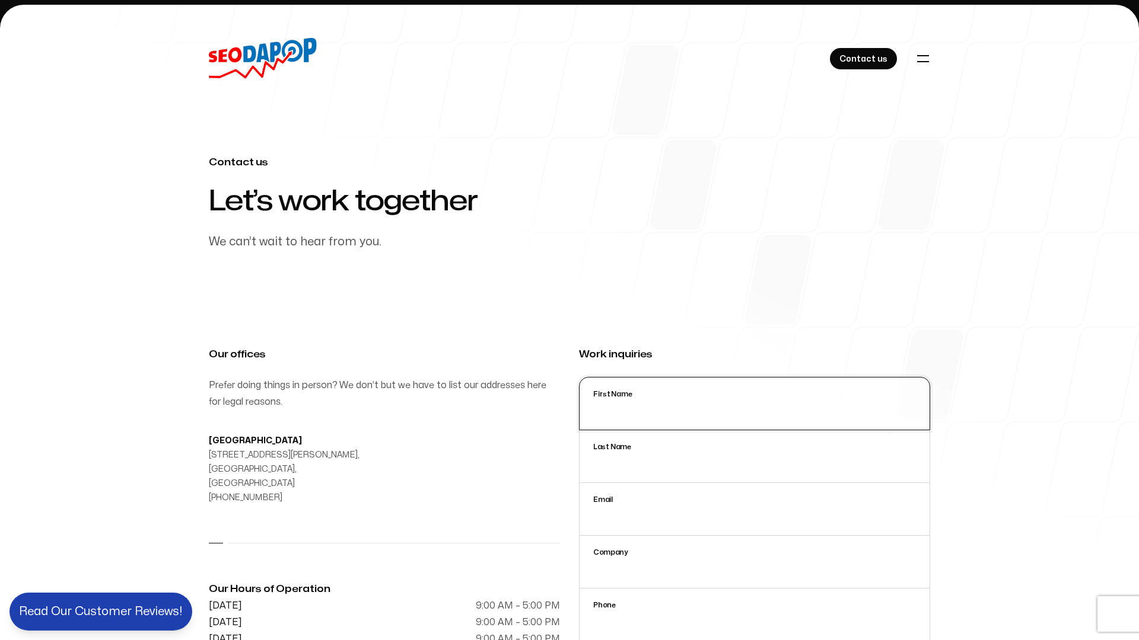 The image size is (1139, 640). What do you see at coordinates (923, 59) in the screenshot?
I see `button: Toggle navigation` at bounding box center [923, 59].